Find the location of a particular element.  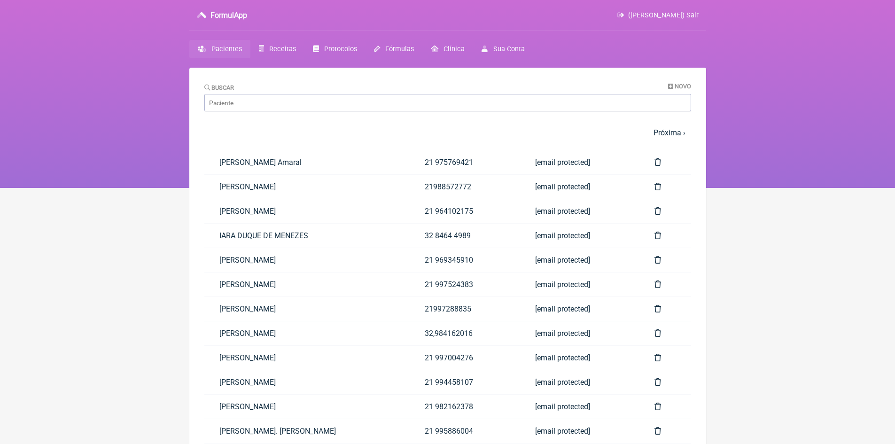

span: Pacientes is located at coordinates (226, 49).